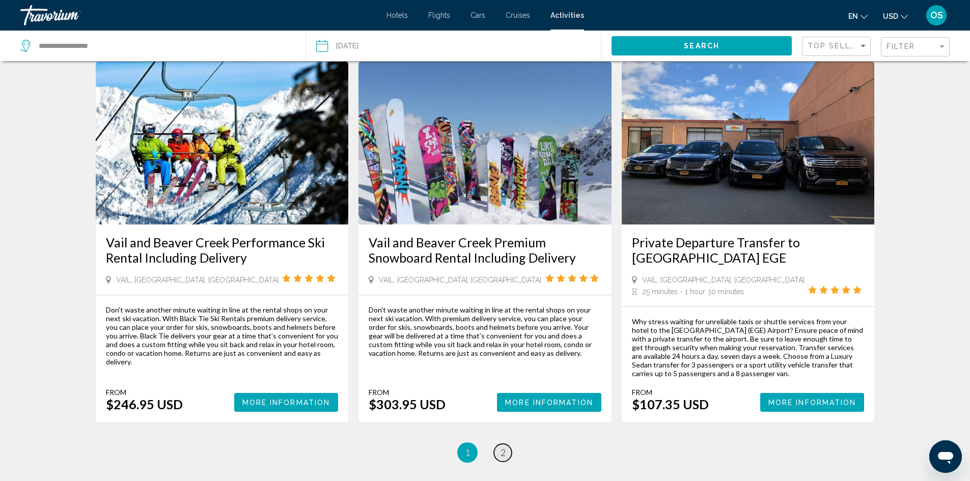 Image resolution: width=970 pixels, height=481 pixels. What do you see at coordinates (222, 143) in the screenshot?
I see `img: 6f.jpg` at bounding box center [222, 143].